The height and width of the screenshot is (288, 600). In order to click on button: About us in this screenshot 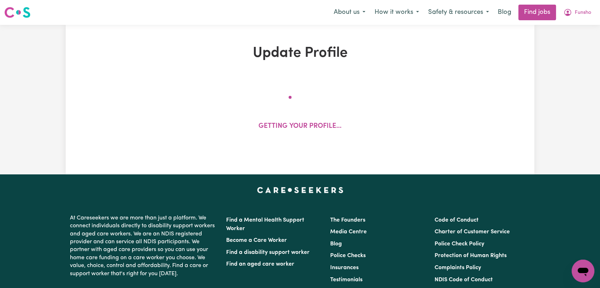, I will do `click(350, 12)`.